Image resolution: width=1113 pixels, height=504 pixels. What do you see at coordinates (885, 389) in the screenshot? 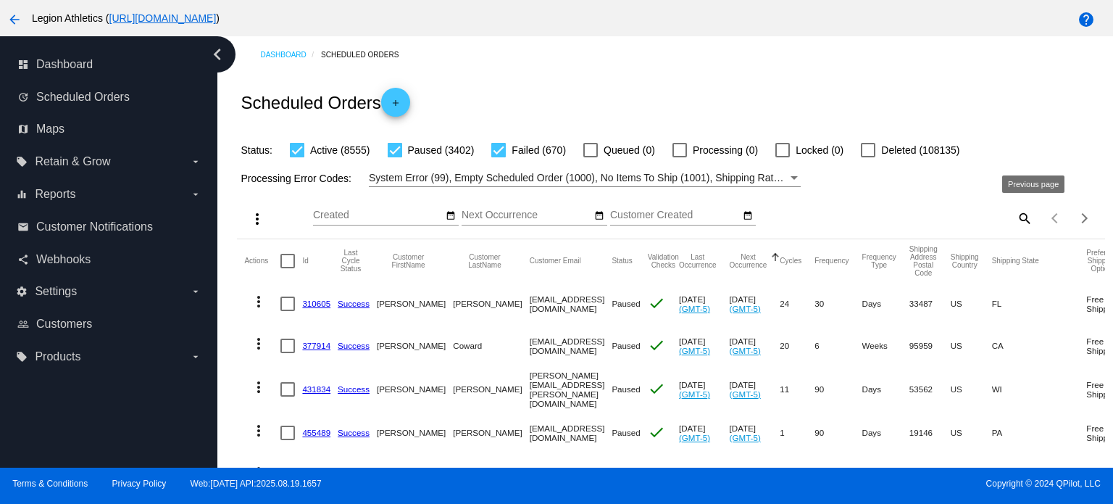
I see `mat-cell: Days` at bounding box center [885, 389].